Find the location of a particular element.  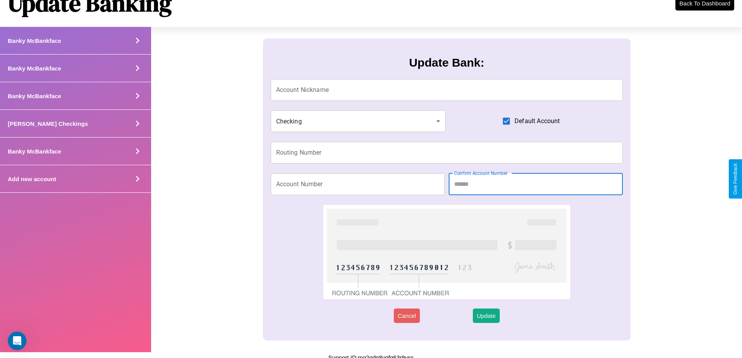

h4: Add new account is located at coordinates (32, 179).